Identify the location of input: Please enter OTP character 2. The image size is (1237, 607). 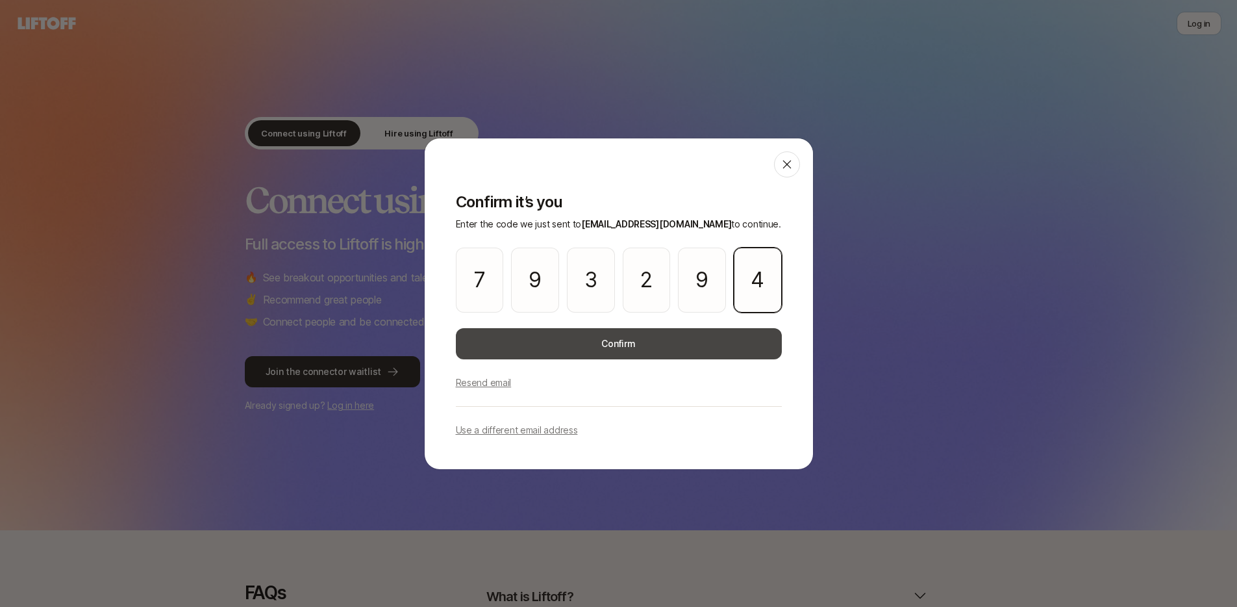
(535, 280).